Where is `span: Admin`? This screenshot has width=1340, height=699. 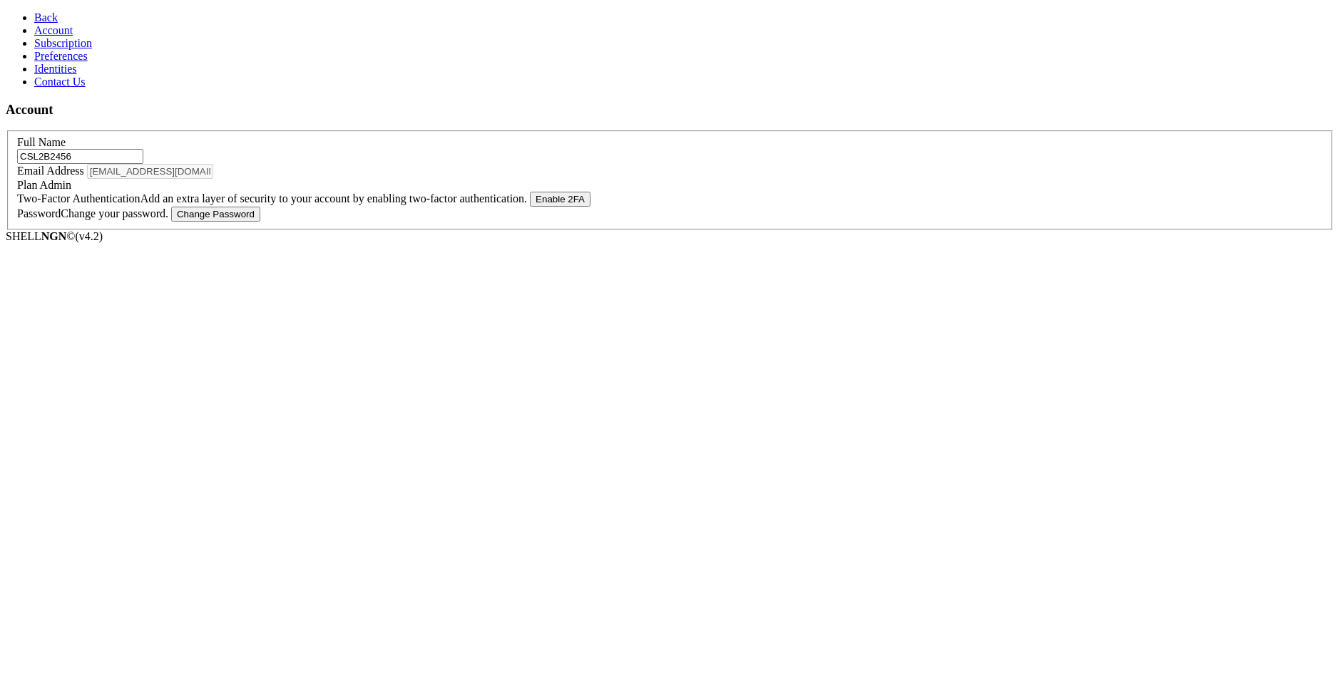
span: Admin is located at coordinates (56, 185).